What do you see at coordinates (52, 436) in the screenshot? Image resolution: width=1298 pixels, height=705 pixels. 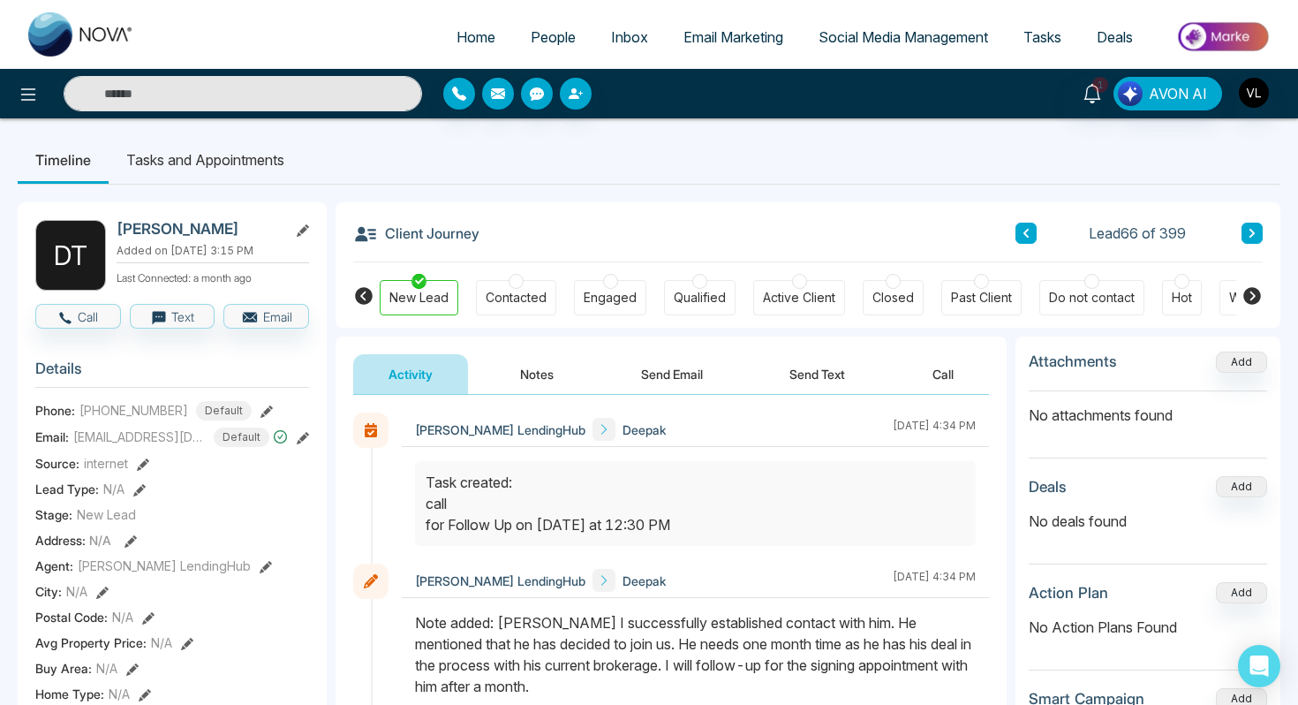 I see `span: Email:` at bounding box center [52, 436].